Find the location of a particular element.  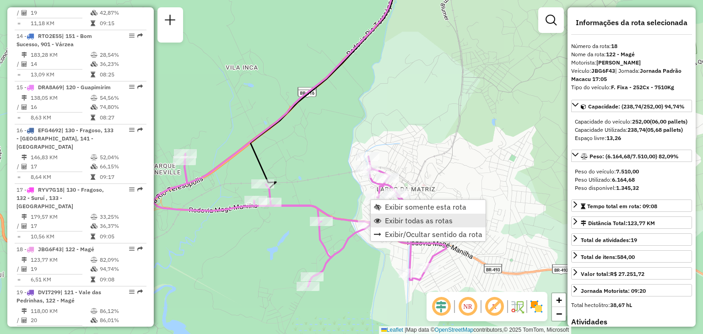

td: 6,51 KM is located at coordinates (60, 280).